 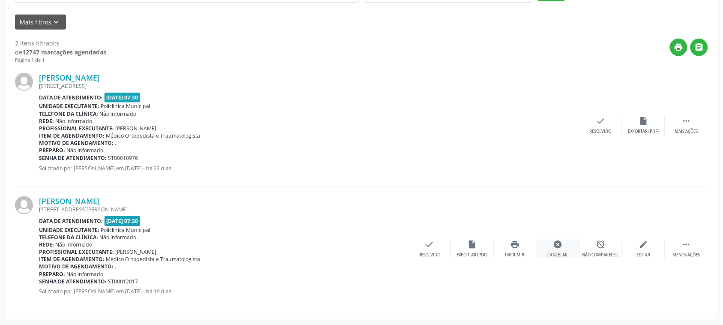 What do you see at coordinates (64, 52) in the screenshot?
I see `strong: 12747 marcações agendadas` at bounding box center [64, 52].